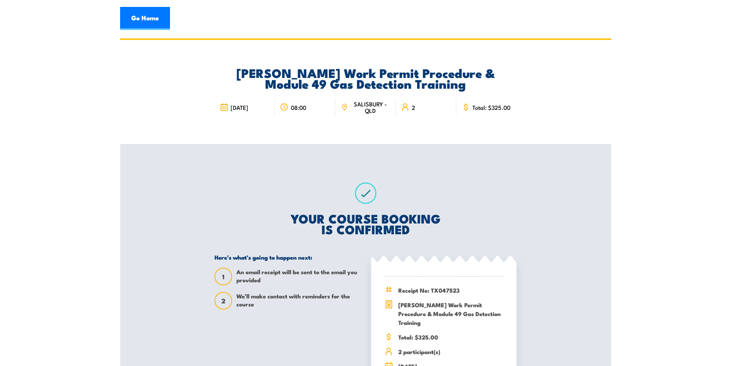 The image size is (731, 366). I want to click on a: Go Home, so click(145, 18).